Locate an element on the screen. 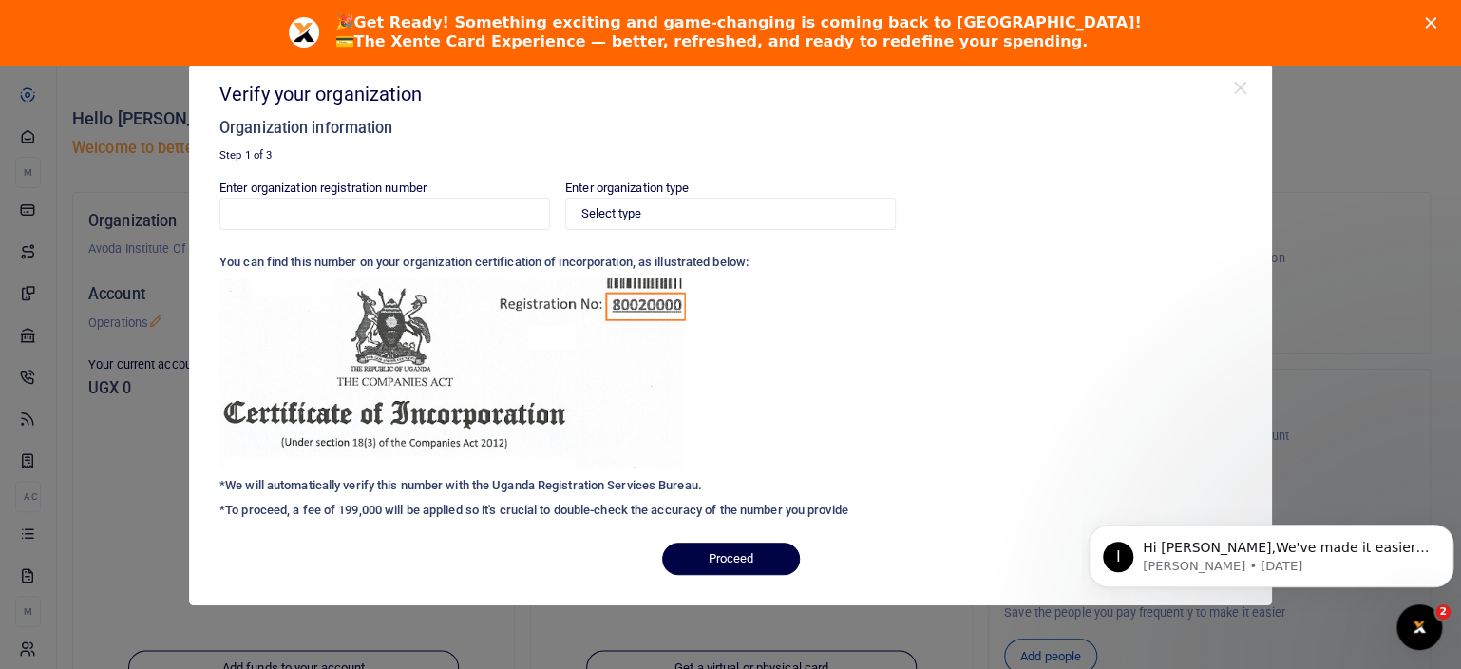  p: Verify your organization is located at coordinates (725, 94).